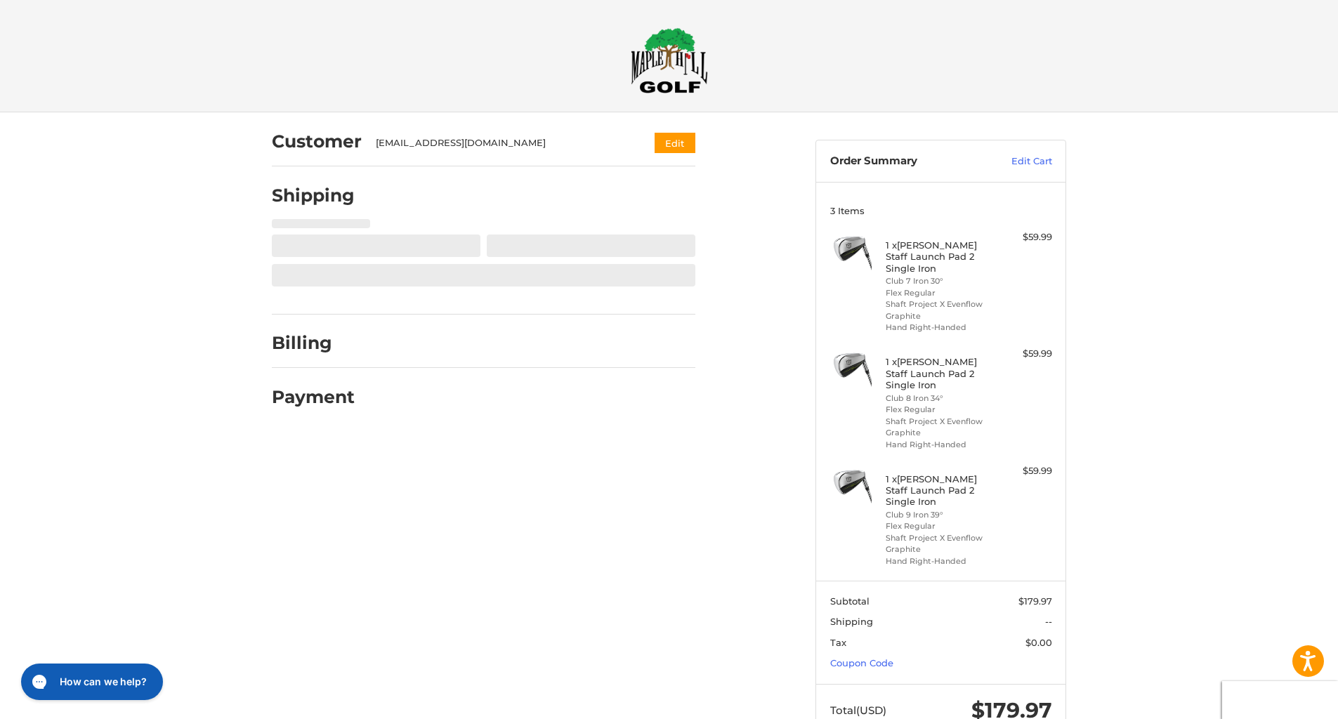 Image resolution: width=1338 pixels, height=719 pixels. Describe the element at coordinates (1039, 643) in the screenshot. I see `span: $0.00` at that location.